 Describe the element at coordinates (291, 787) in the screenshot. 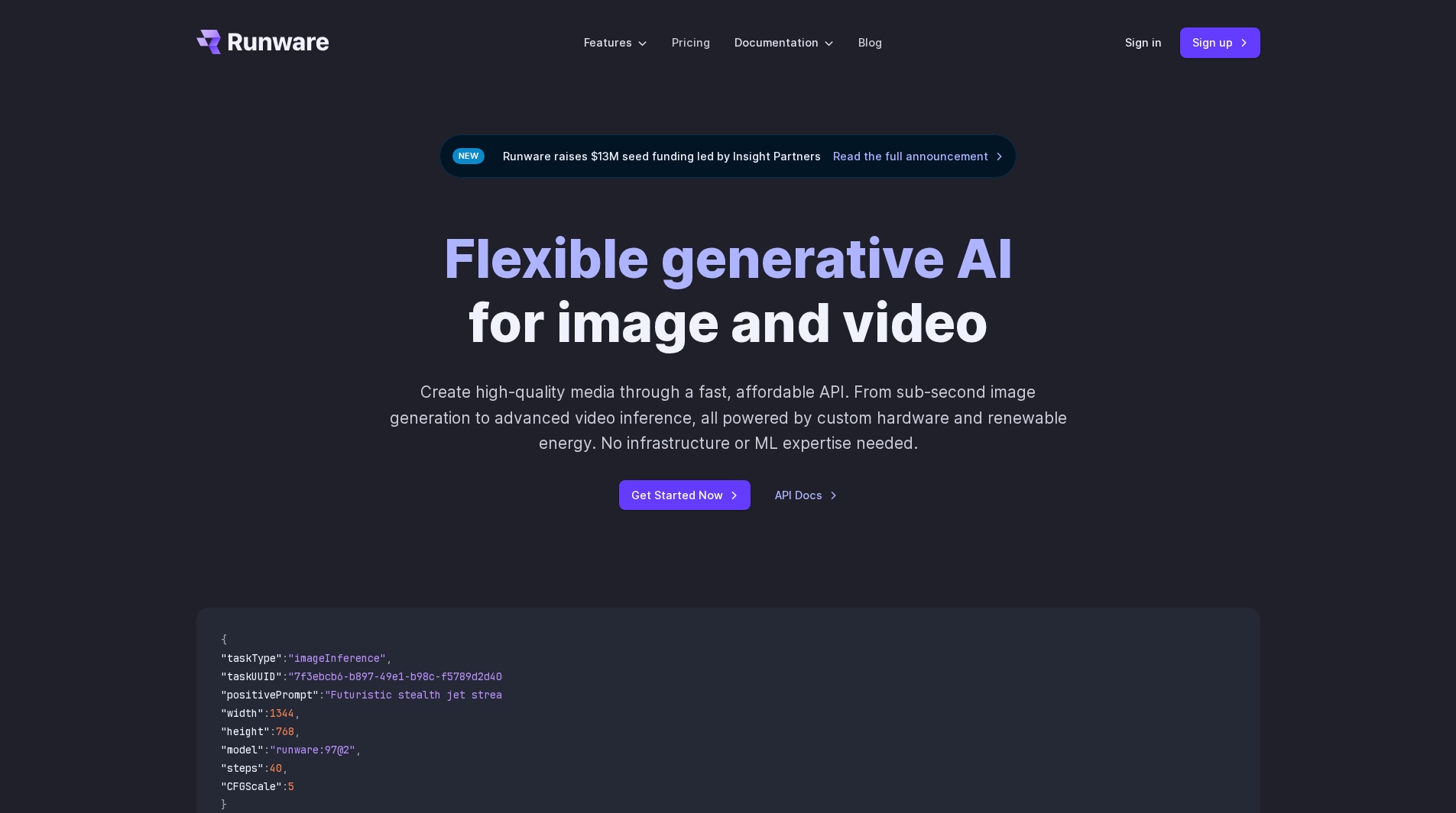

I see `span: 5` at that location.